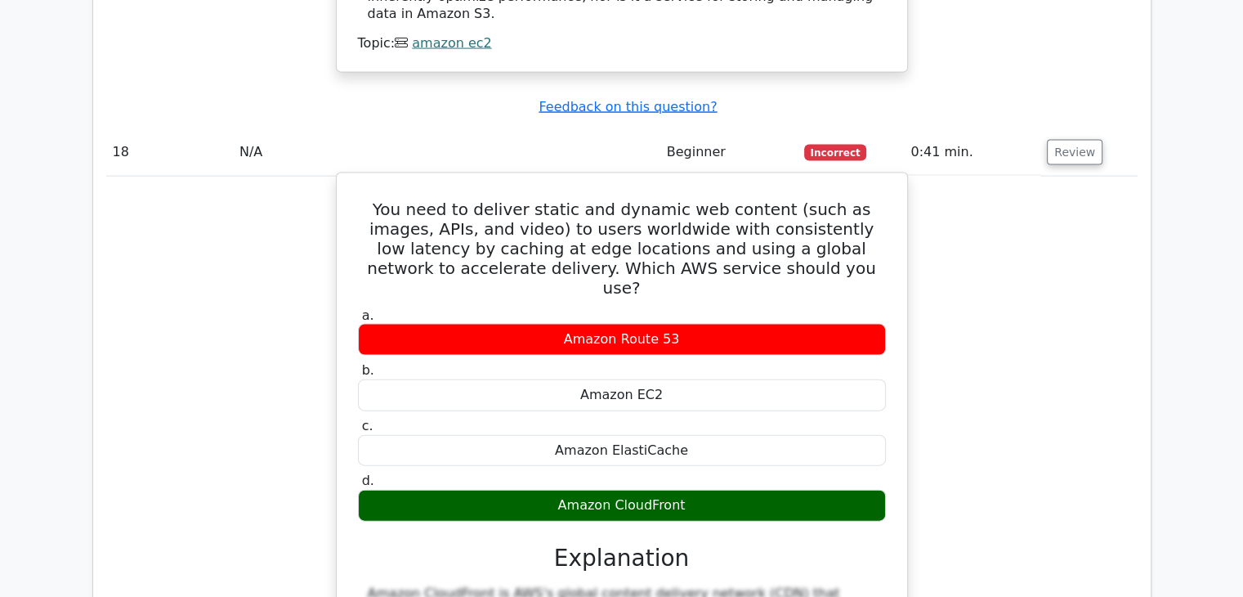 The width and height of the screenshot is (1243, 597). What do you see at coordinates (622, 558) in the screenshot?
I see `h3: Explanation` at bounding box center [622, 558].